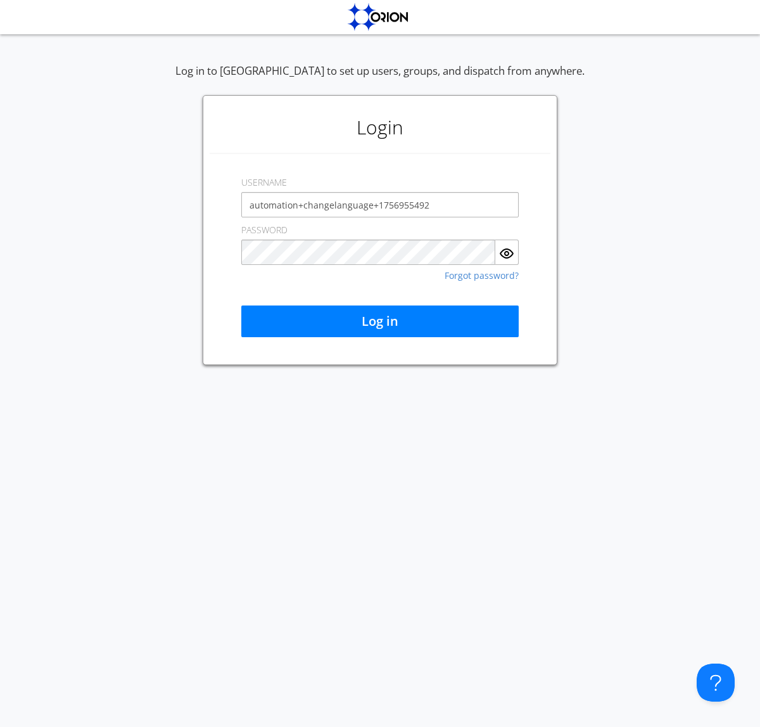 The height and width of the screenshot is (727, 760). I want to click on button: Log in, so click(380, 321).